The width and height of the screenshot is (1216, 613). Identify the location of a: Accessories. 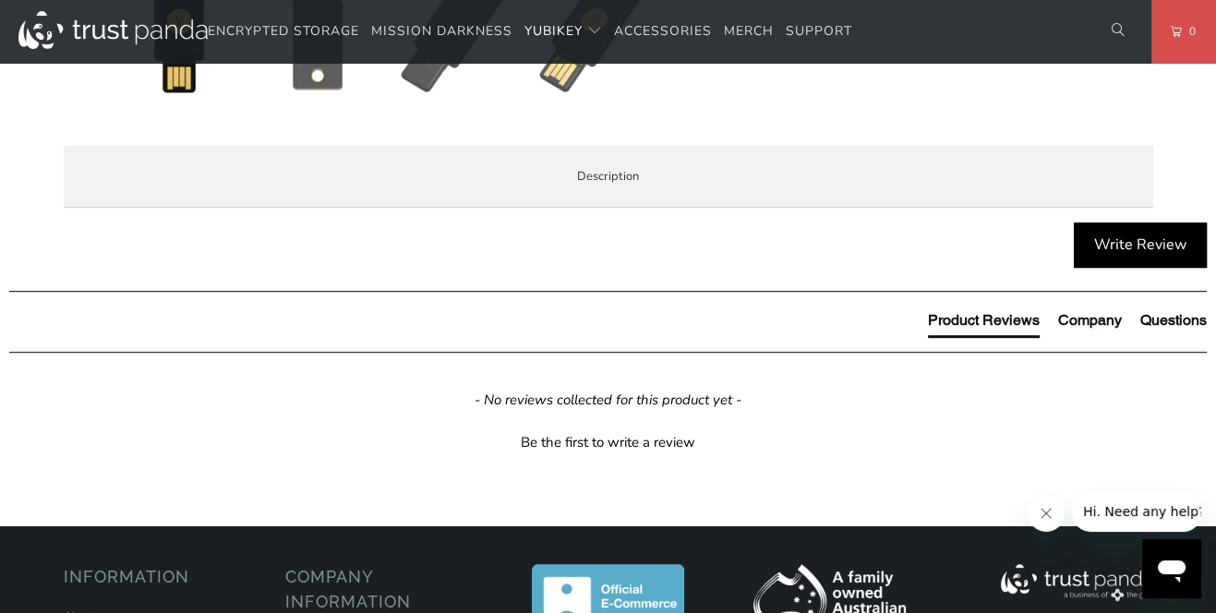
(663, 31).